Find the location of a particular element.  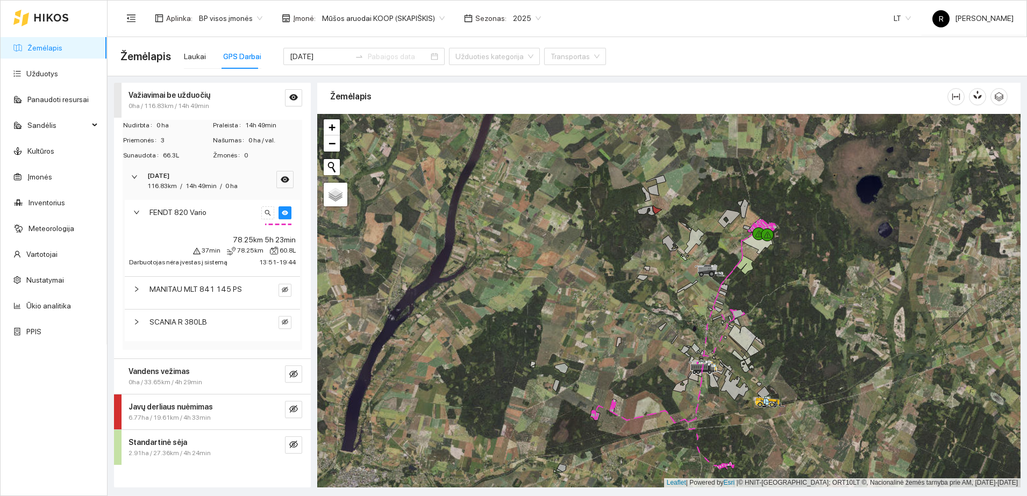

a: Žemėlapis is located at coordinates (45, 48).